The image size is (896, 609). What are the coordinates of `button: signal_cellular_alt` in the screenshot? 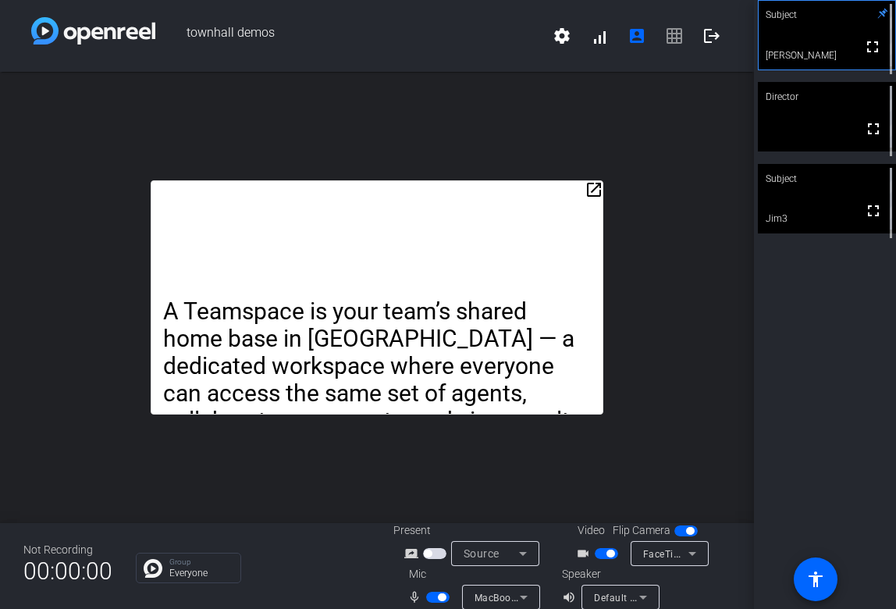 It's located at (599, 36).